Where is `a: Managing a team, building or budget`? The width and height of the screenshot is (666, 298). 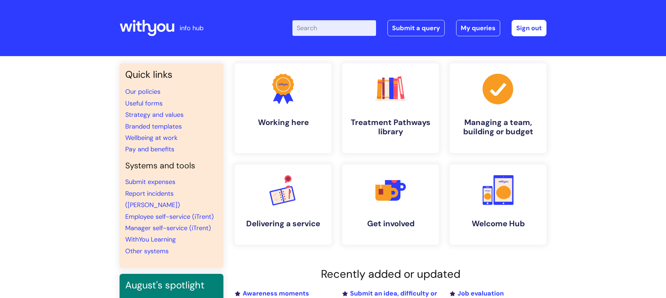 a: Managing a team, building or budget is located at coordinates (498, 108).